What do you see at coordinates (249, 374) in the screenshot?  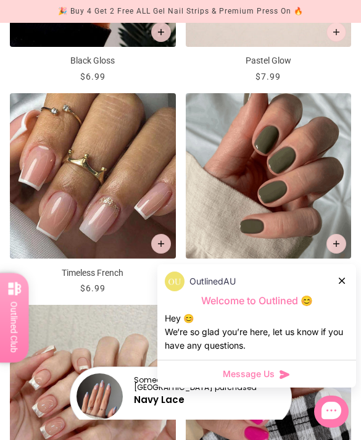 I see `span: Message Us` at bounding box center [249, 374].